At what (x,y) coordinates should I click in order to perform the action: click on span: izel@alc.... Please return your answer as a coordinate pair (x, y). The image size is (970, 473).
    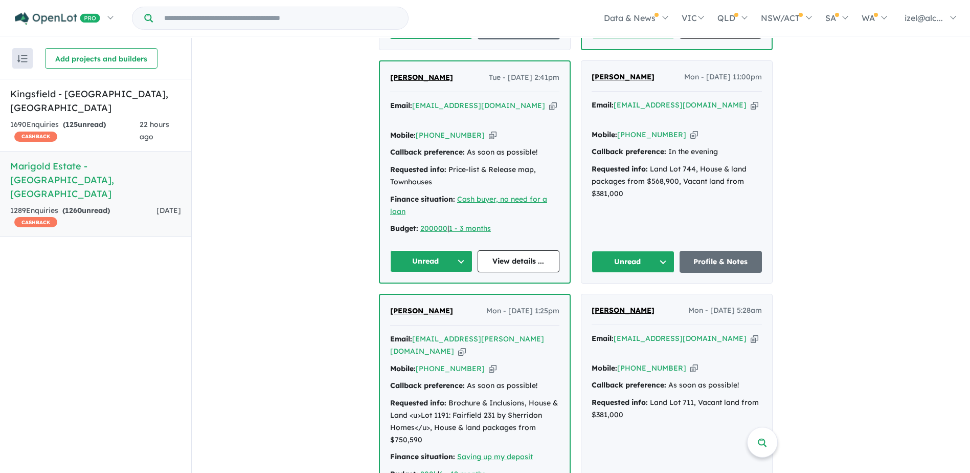
    Looking at the image, I should click on (924, 18).